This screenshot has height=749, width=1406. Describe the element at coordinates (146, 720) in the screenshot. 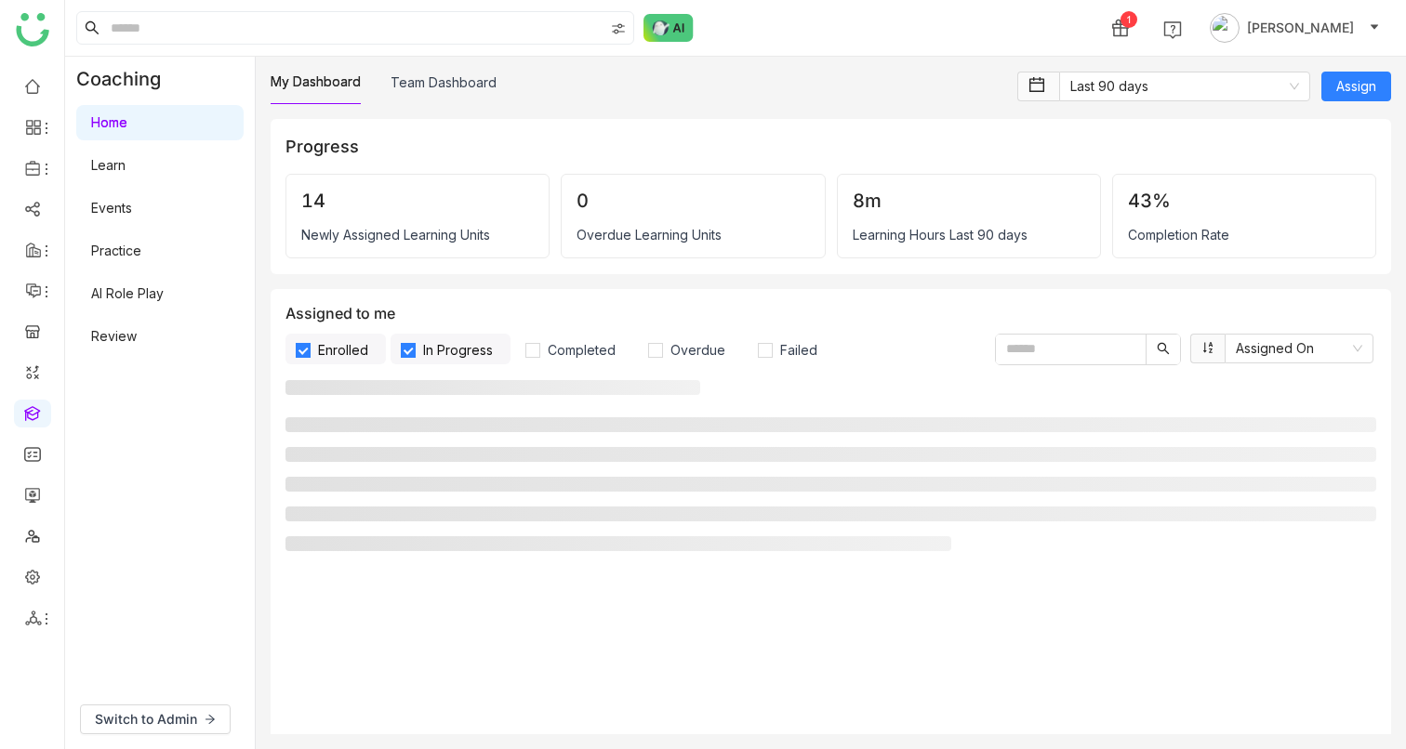

I see `span: Switch to Admin` at that location.